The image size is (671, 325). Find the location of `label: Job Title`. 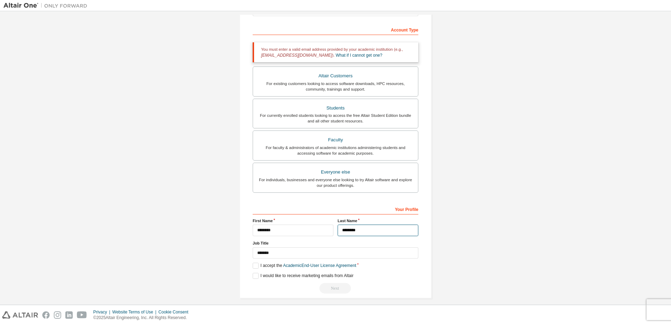

label: Job Title is located at coordinates (336, 243).